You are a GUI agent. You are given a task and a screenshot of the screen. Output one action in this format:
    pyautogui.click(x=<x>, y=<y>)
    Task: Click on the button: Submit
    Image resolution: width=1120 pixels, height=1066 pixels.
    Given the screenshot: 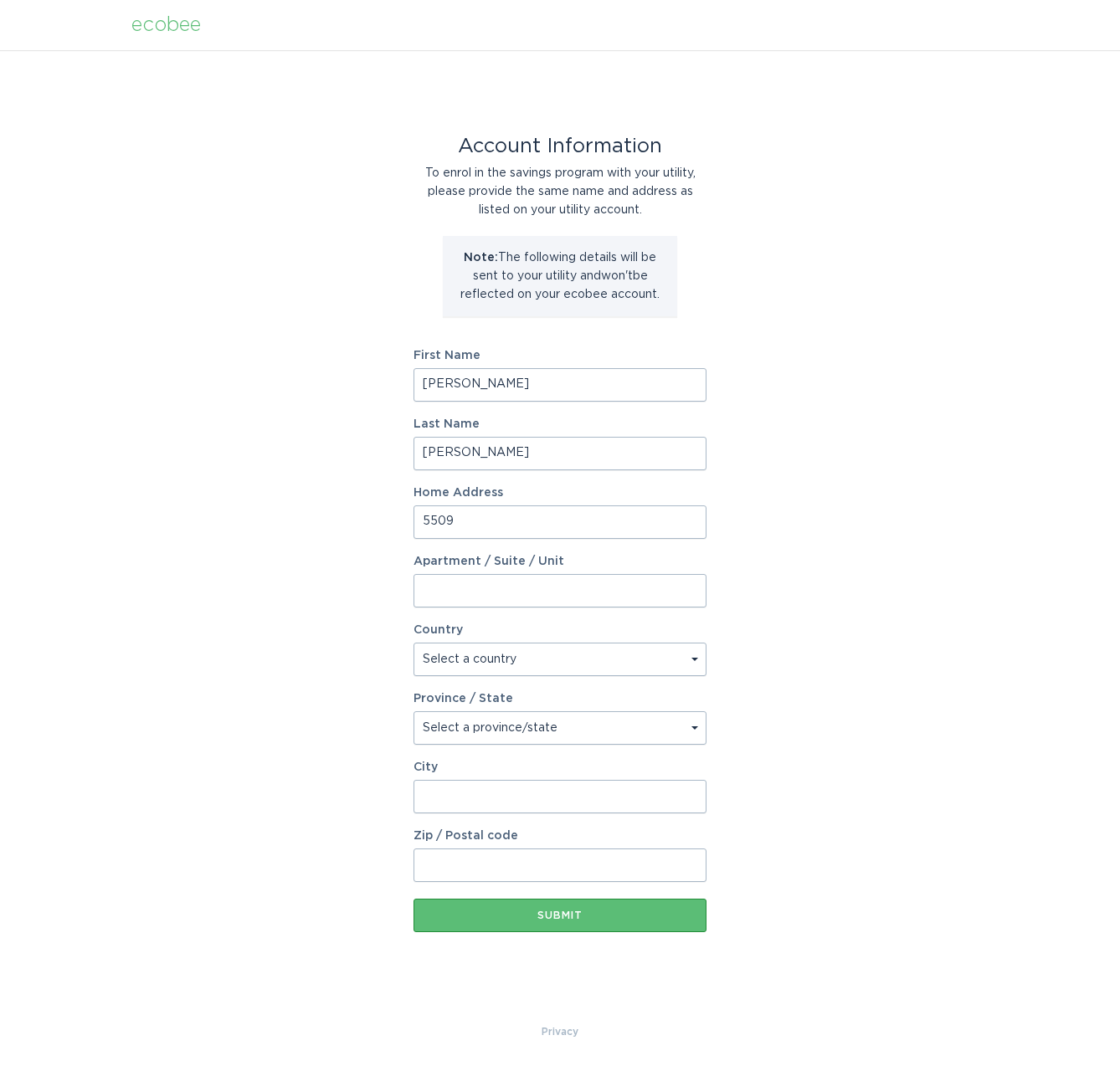 What is the action you would take?
    pyautogui.click(x=560, y=915)
    